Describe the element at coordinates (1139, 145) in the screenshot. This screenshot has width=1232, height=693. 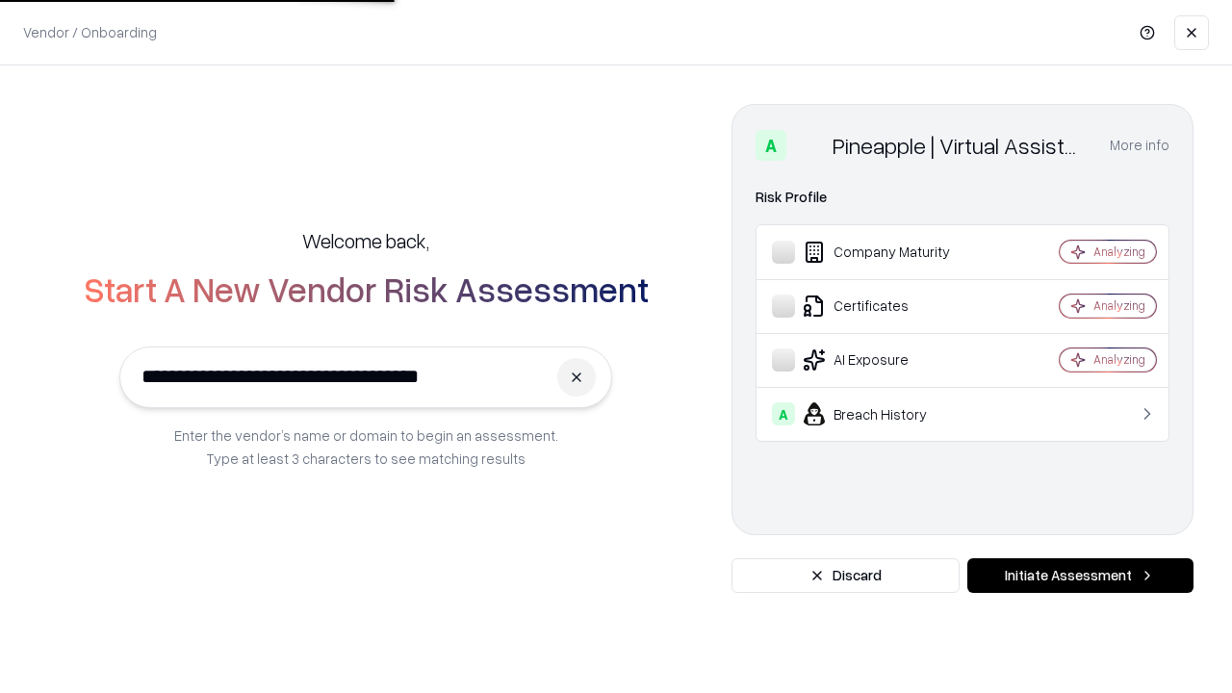
I see `button: More info` at that location.